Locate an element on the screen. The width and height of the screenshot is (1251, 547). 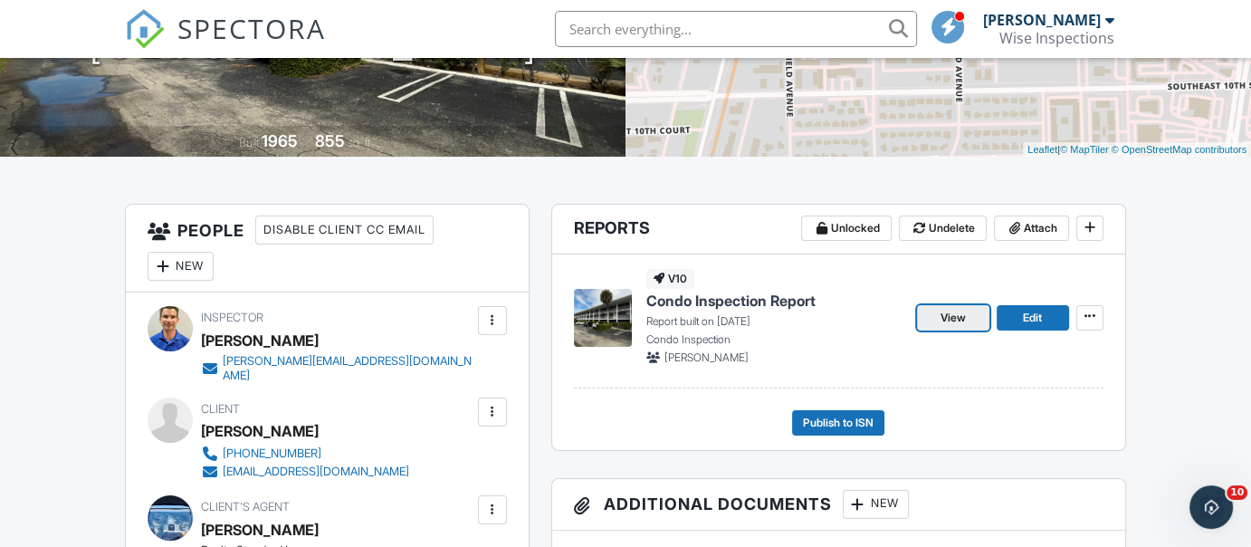
a: SPECTORA is located at coordinates (225, 43).